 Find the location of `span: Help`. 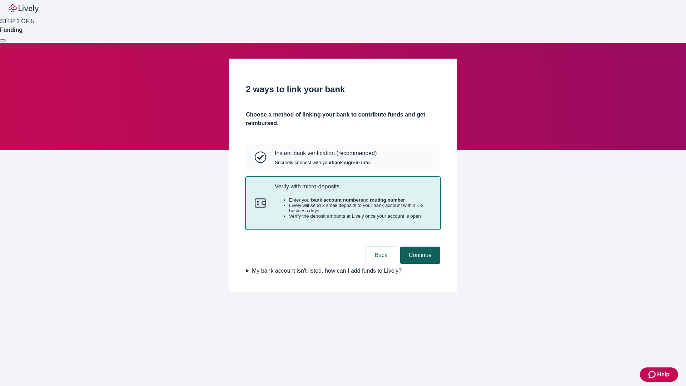

span: Help is located at coordinates (663, 375).